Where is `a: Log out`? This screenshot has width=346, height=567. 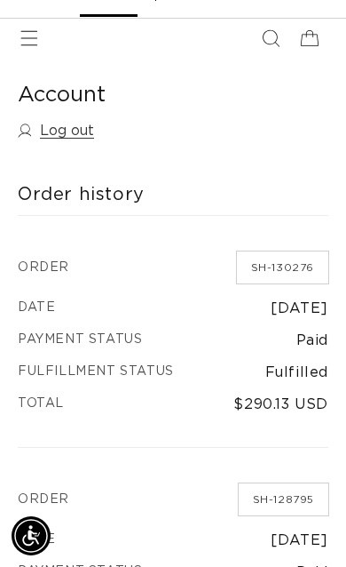 a: Log out is located at coordinates (56, 131).